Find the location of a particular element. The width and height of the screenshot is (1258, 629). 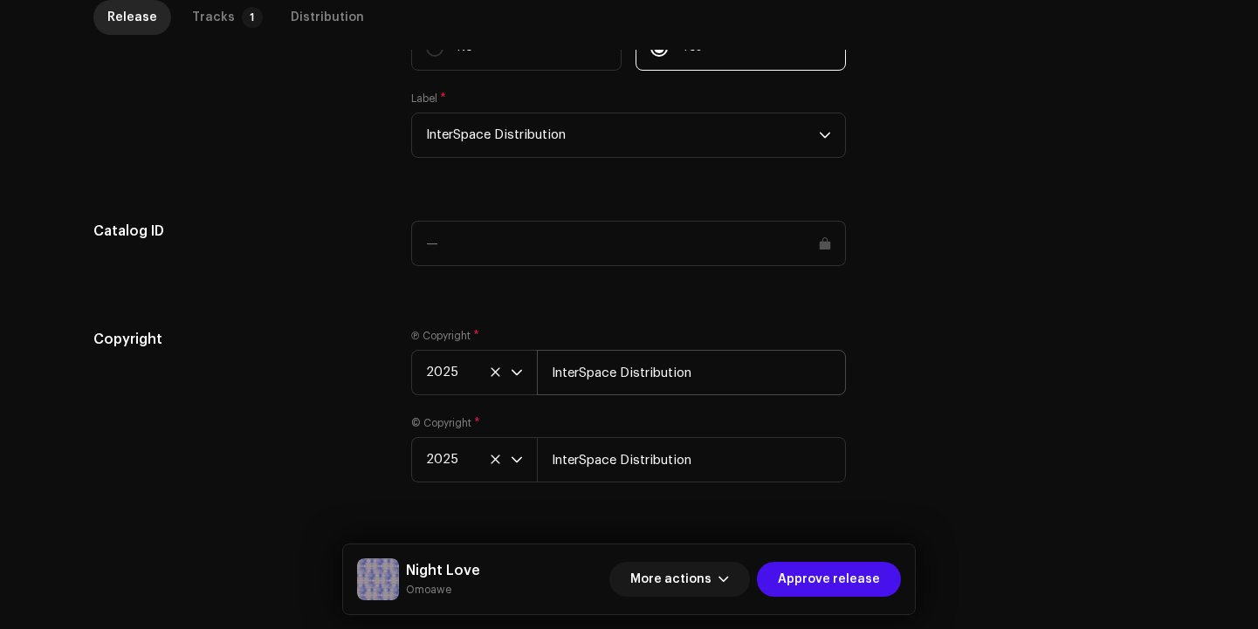

label: © Copyright is located at coordinates (445, 423).